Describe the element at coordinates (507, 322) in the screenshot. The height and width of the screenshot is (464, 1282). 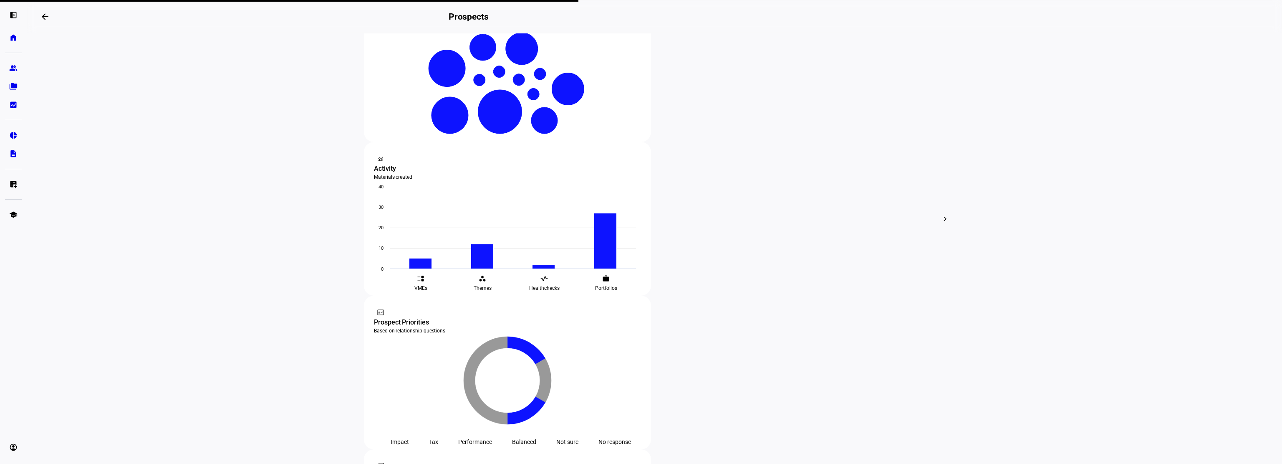
I see `div: Prospect Priorities` at that location.